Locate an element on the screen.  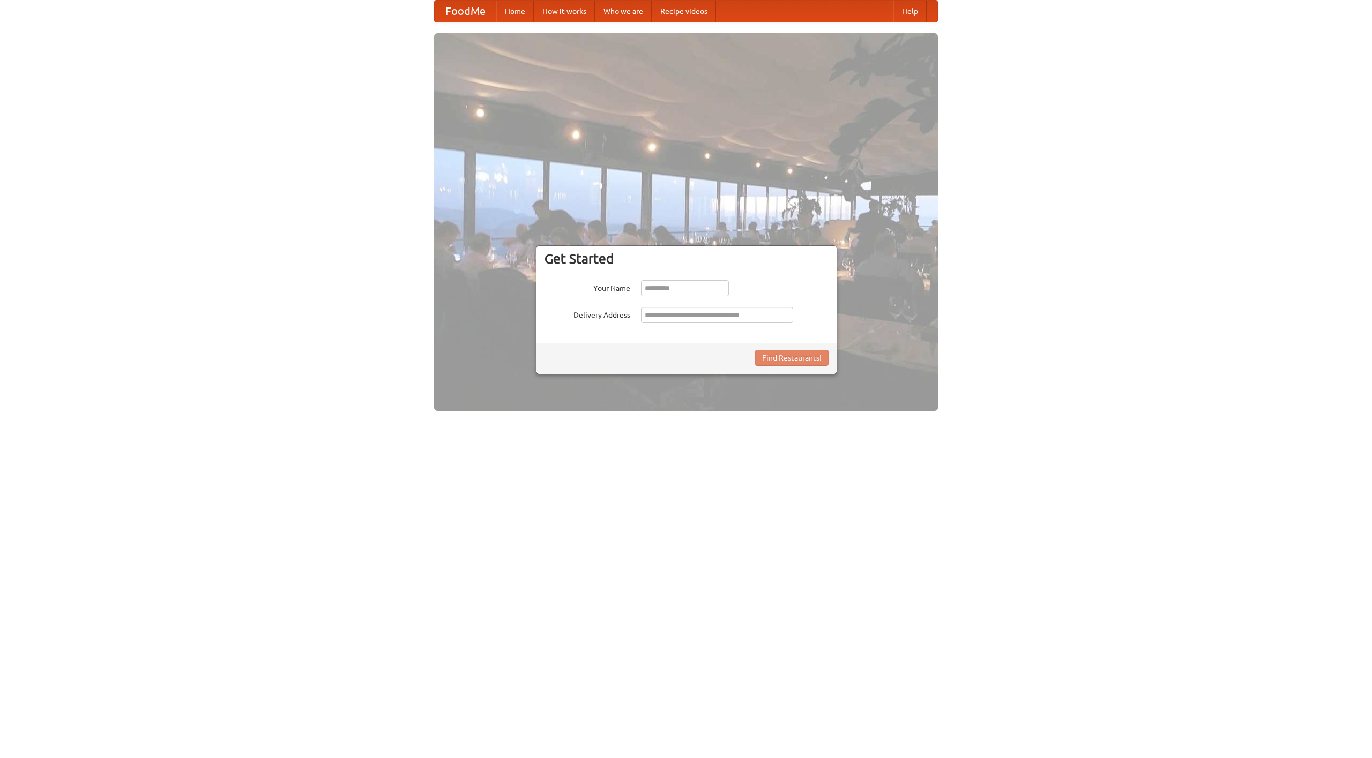
a: Help is located at coordinates (910, 11).